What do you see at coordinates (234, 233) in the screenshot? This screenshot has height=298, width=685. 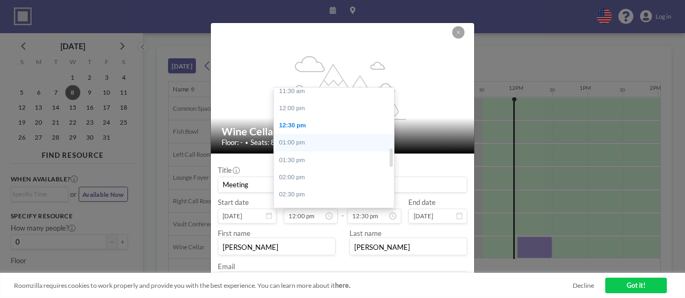 I see `label: First name` at bounding box center [234, 233].